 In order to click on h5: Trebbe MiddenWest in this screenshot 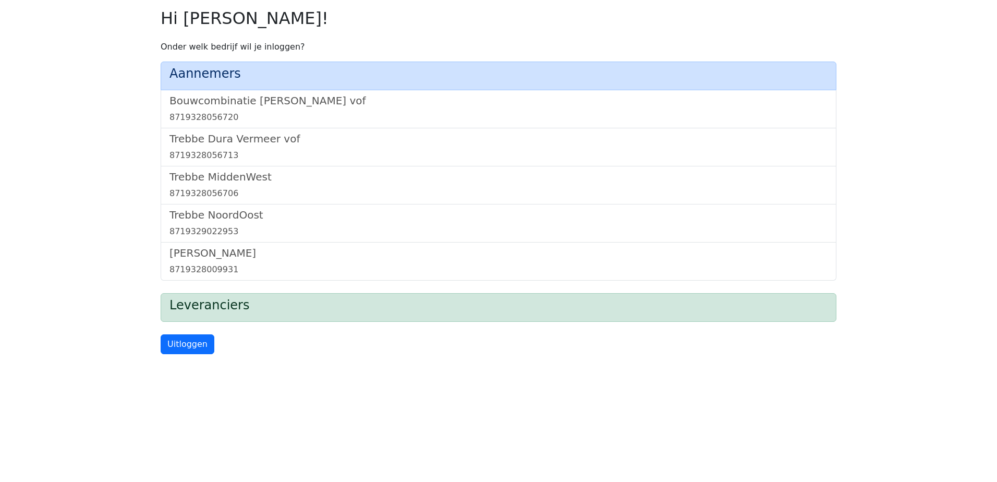, I will do `click(498, 177)`.